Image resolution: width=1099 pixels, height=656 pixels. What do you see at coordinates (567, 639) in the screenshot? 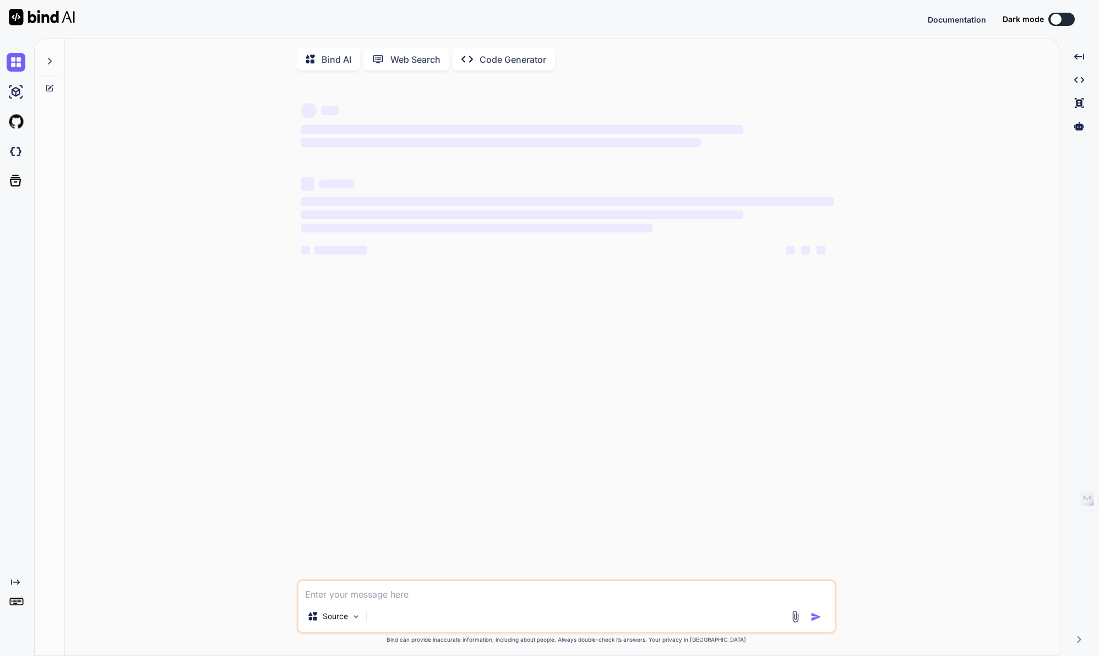
I see `p: Bind can provide inaccurate information, including about people. Always double-check its answers....` at bounding box center [567, 639].